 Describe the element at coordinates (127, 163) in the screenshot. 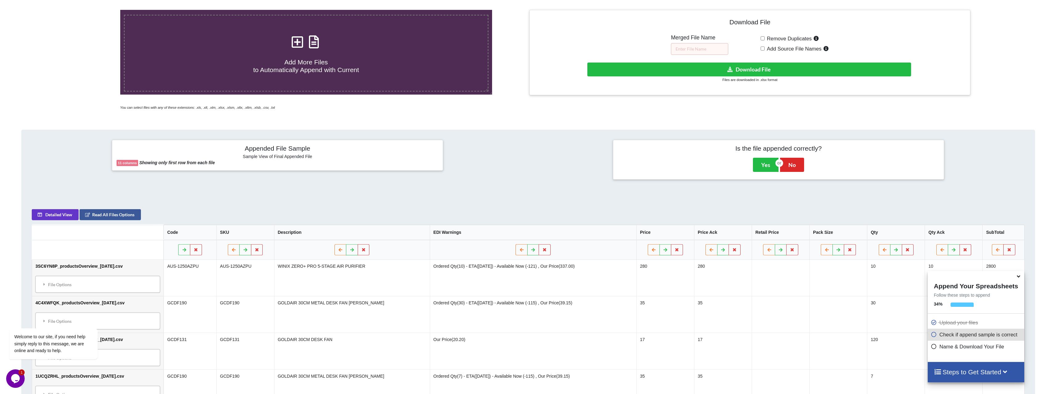

I see `b: 11 columns` at that location.